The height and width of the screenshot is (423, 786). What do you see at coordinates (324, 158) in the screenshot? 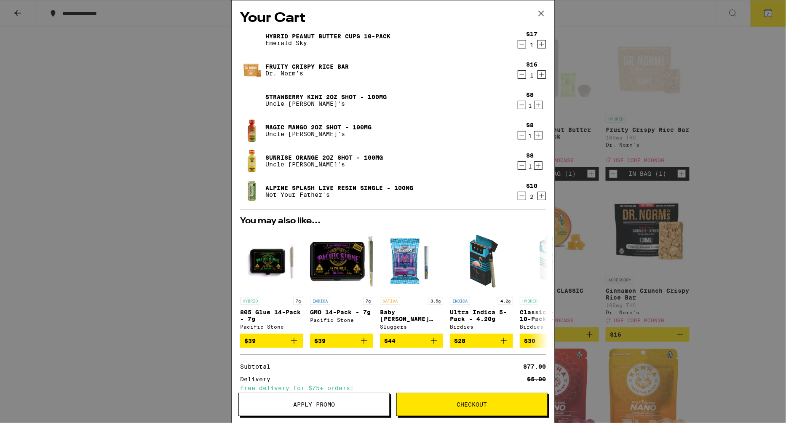
I see `a: Sunrise Orange 2oz Shot - 100mg` at bounding box center [324, 158].